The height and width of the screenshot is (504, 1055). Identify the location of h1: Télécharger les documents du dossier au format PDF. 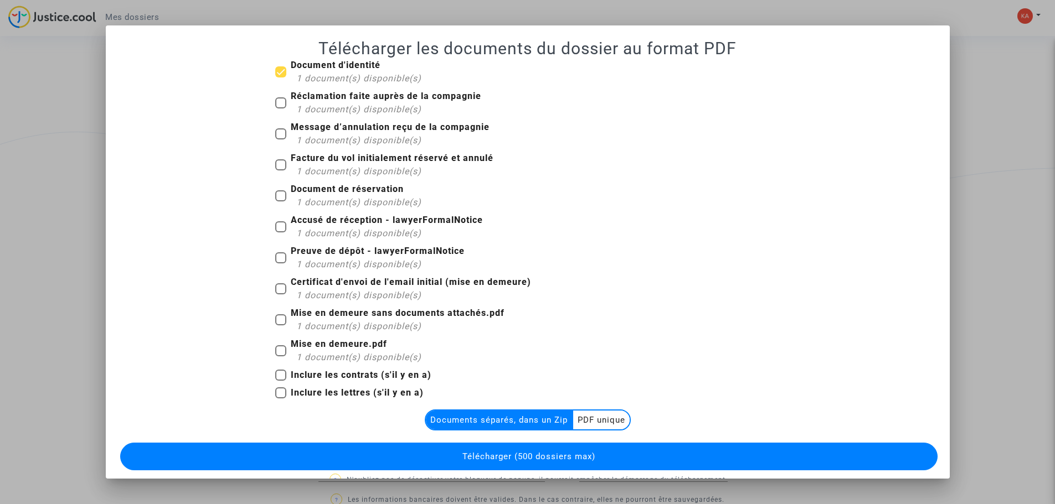
(528, 49).